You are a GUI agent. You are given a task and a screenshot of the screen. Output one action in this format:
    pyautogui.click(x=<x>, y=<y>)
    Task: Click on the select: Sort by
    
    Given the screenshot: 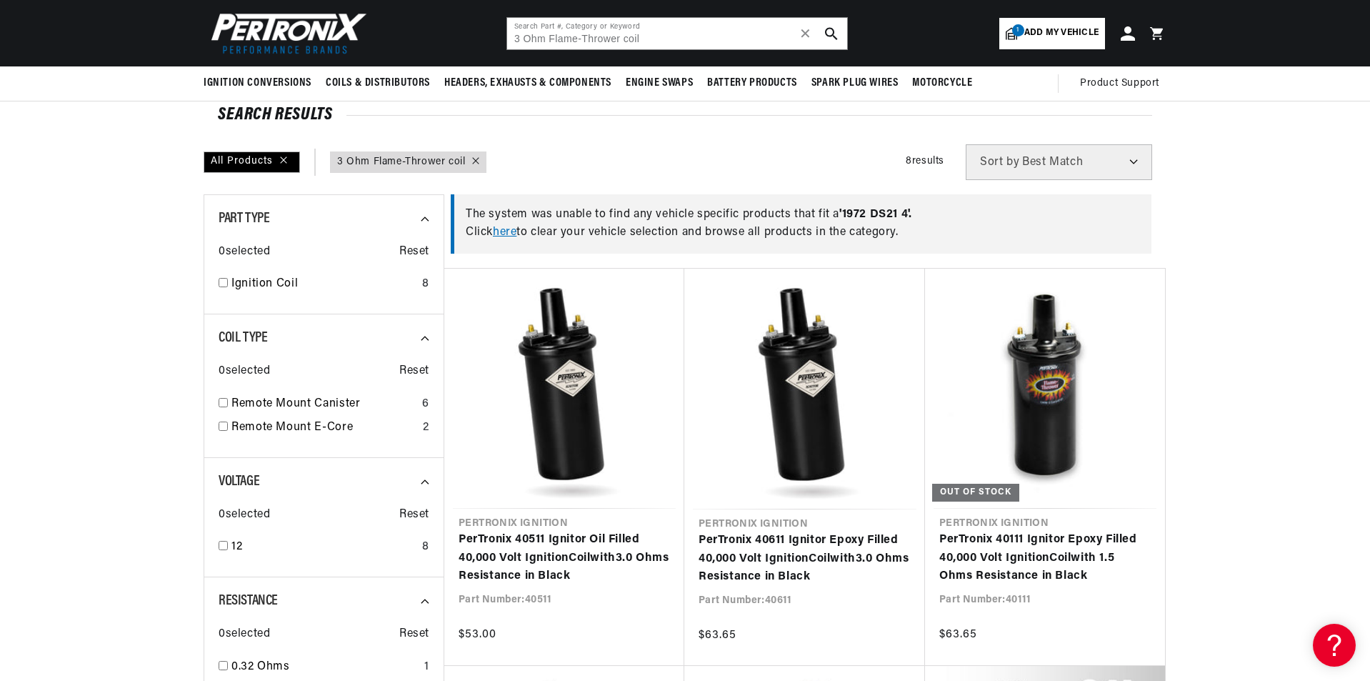 What is the action you would take?
    pyautogui.click(x=1059, y=162)
    